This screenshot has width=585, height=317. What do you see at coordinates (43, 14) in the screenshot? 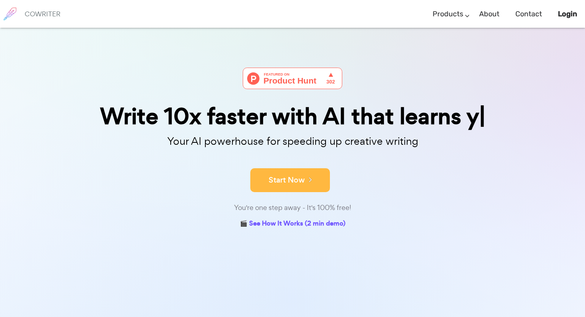
I see `h6: COWRITER` at bounding box center [43, 14].